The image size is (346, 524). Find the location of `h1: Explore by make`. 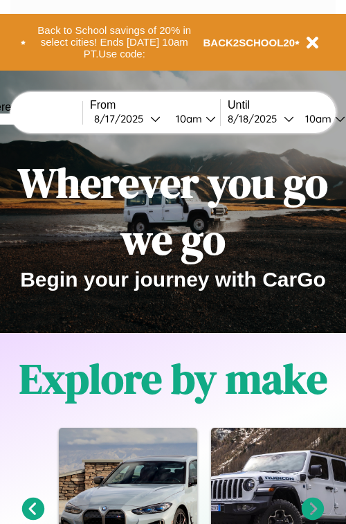

h1: Explore by make is located at coordinates (173, 378).